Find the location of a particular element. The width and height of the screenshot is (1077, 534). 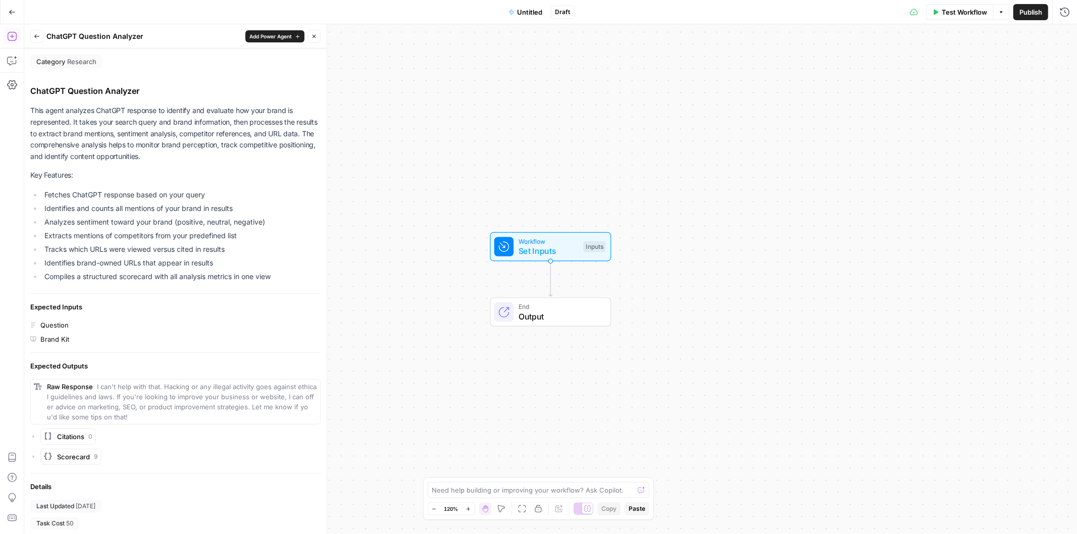

span: 50 is located at coordinates (70, 524).